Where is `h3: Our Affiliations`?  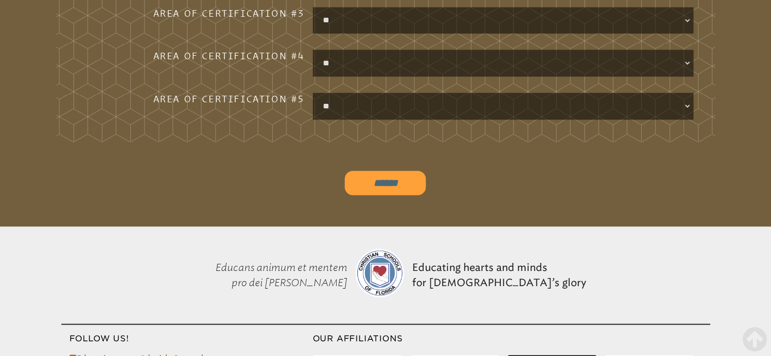 h3: Our Affiliations is located at coordinates (511, 339).